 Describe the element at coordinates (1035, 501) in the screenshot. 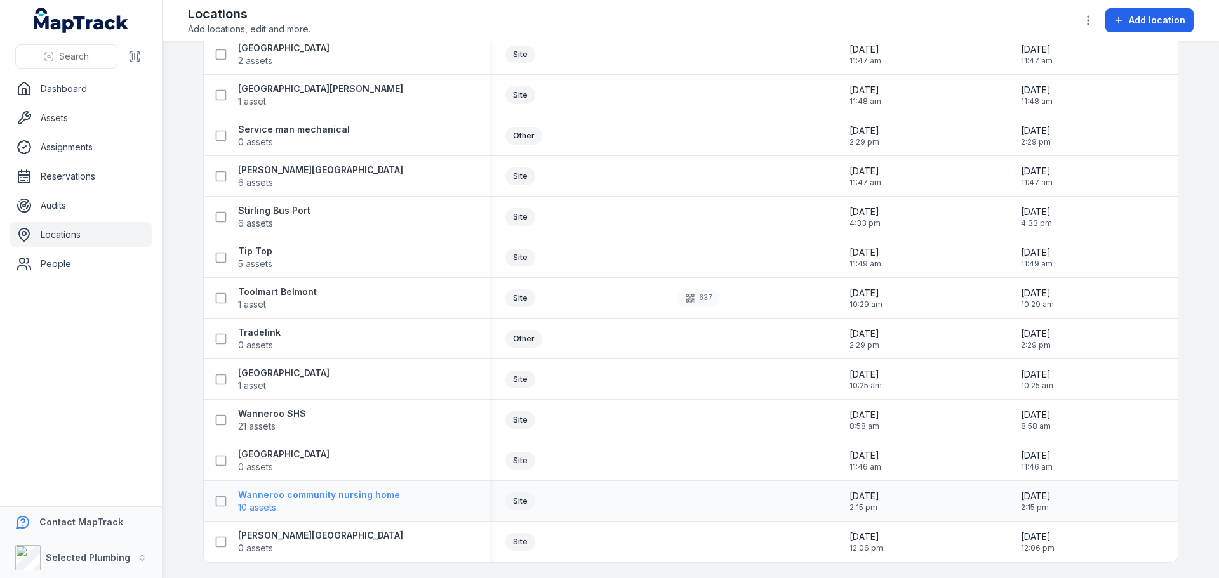

I see `time: 5/12/2025, 2:15:43 PM` at that location.